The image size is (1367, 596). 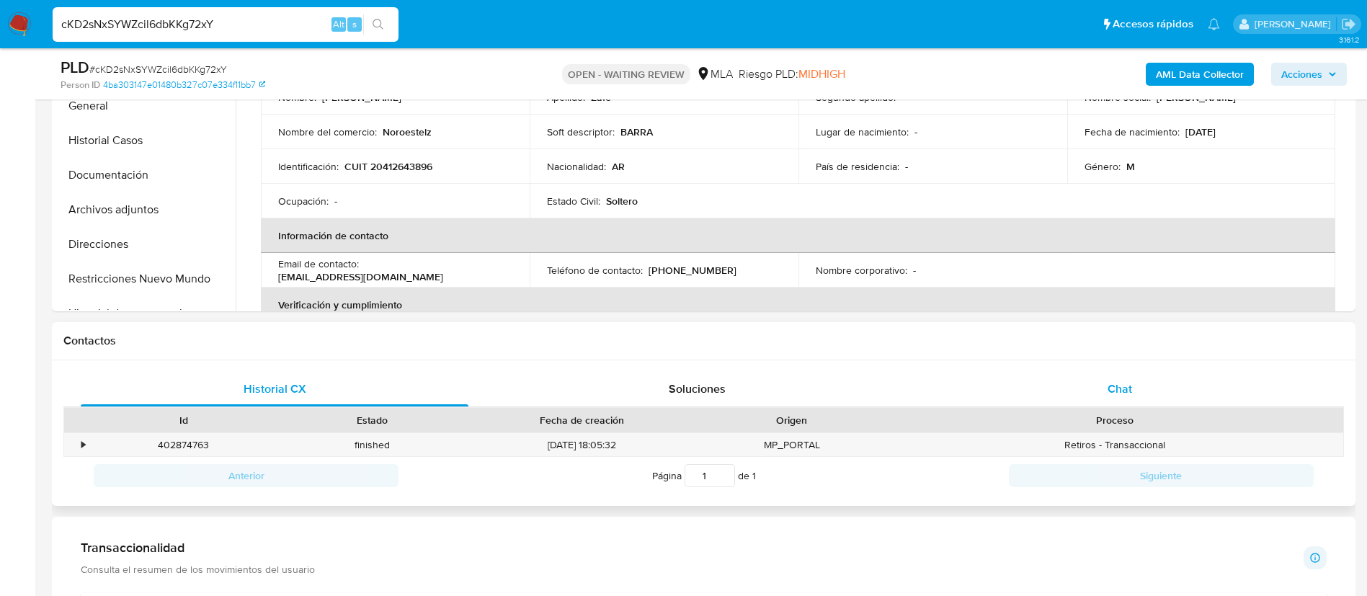 I want to click on div: Proceso, so click(x=1115, y=420).